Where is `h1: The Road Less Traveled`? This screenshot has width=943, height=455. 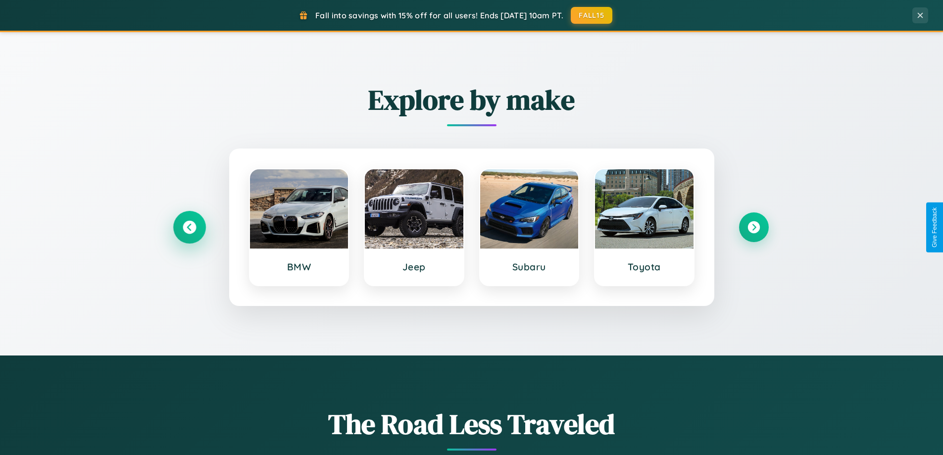 h1: The Road Less Traveled is located at coordinates (472, 424).